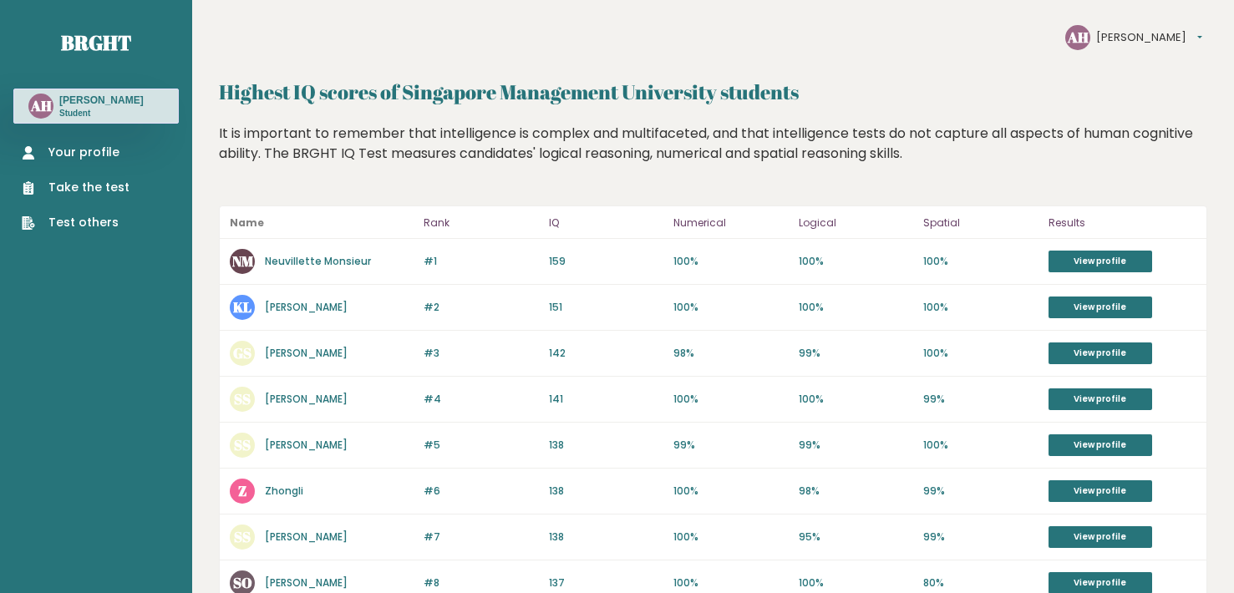  What do you see at coordinates (713, 156) in the screenshot?
I see `div: It is important to remember that intelligence is complex and multifaceted, and that intelligence ...` at bounding box center [713, 156].